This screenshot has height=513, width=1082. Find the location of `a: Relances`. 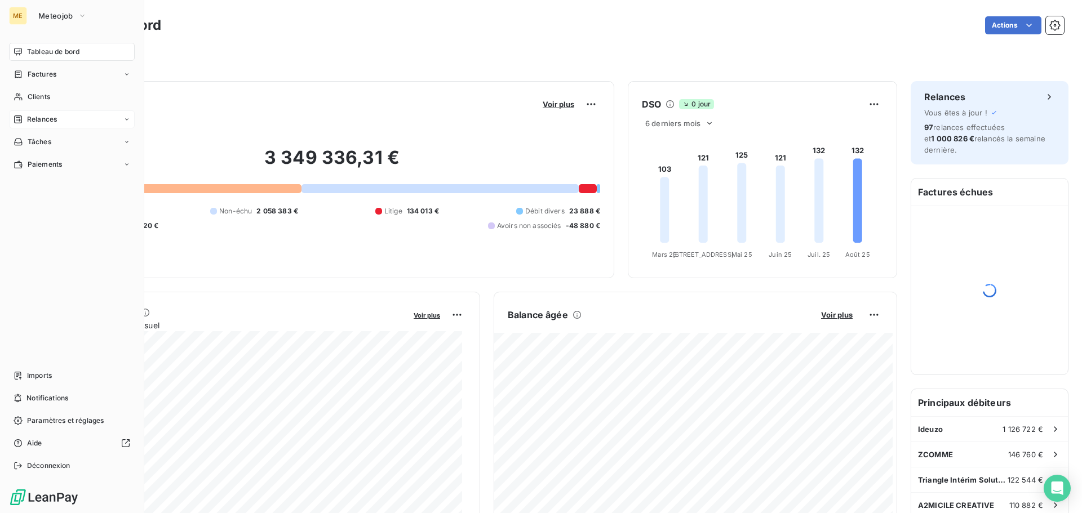

a: Relances is located at coordinates (72, 119).